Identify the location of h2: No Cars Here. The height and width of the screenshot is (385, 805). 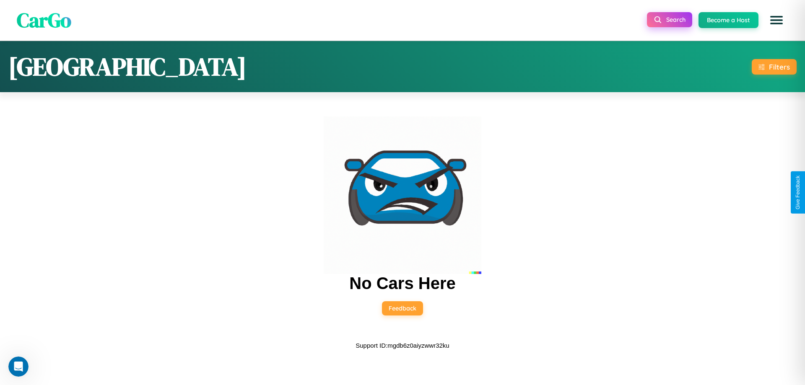
(402, 283).